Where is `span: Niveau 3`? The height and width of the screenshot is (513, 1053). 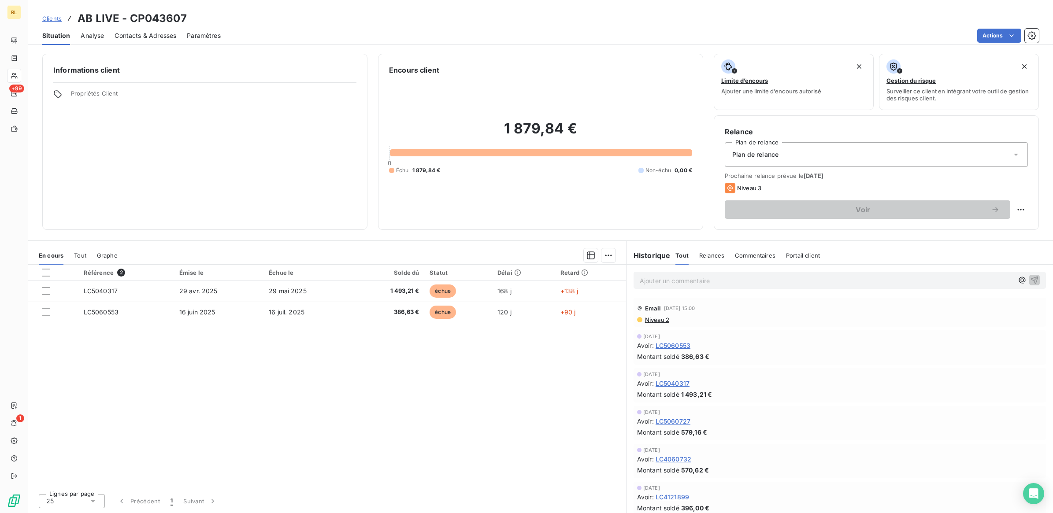 span: Niveau 3 is located at coordinates (749, 188).